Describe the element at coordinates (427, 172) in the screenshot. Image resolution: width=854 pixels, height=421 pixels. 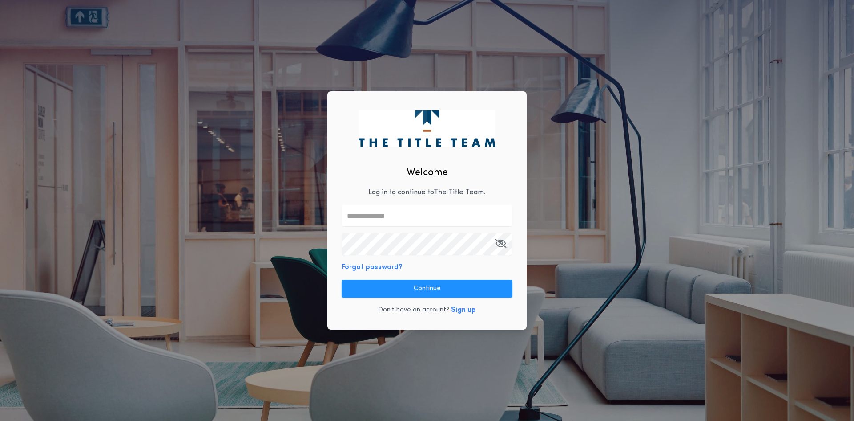
I see `h2: Welcome` at that location.